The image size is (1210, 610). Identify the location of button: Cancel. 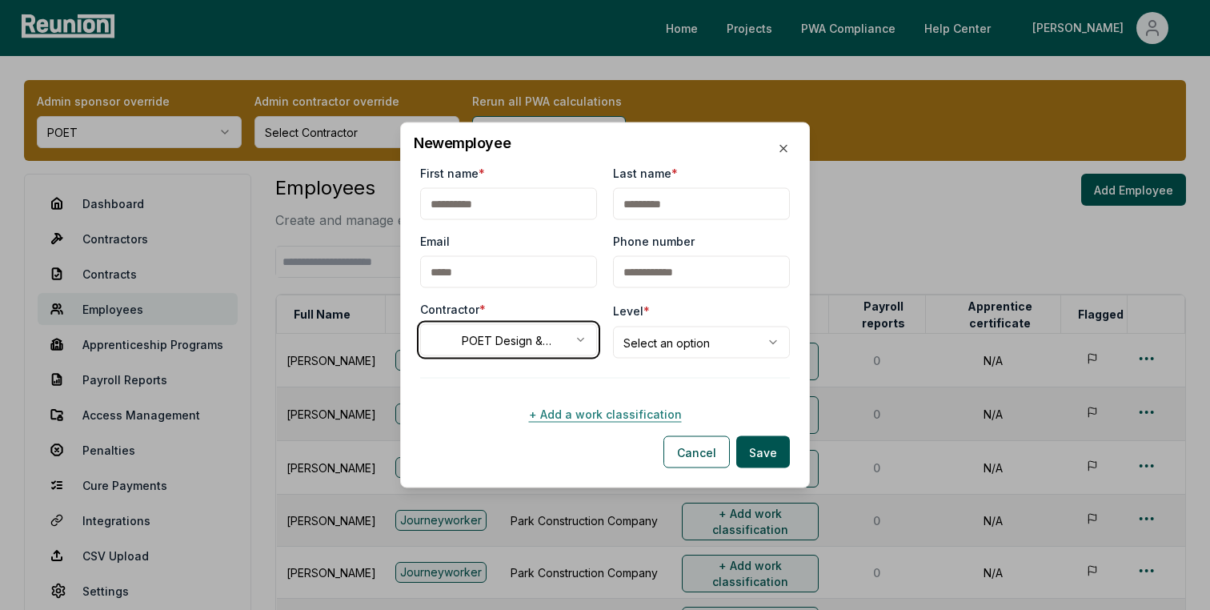
(696, 452).